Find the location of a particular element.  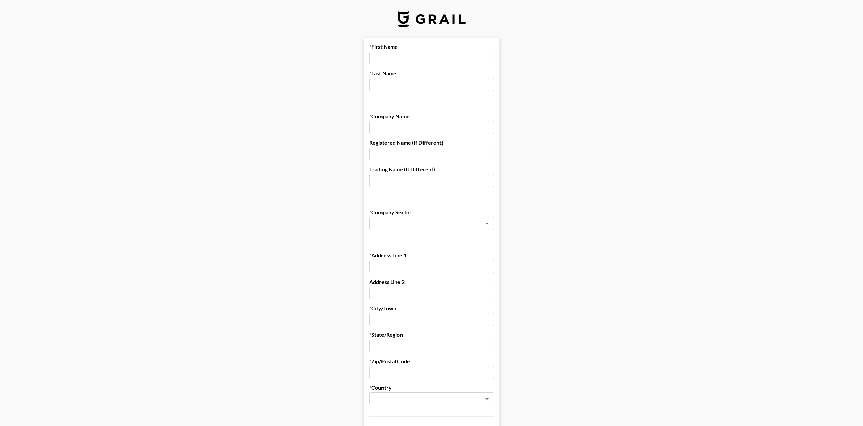

label: Last Name is located at coordinates (432, 73).